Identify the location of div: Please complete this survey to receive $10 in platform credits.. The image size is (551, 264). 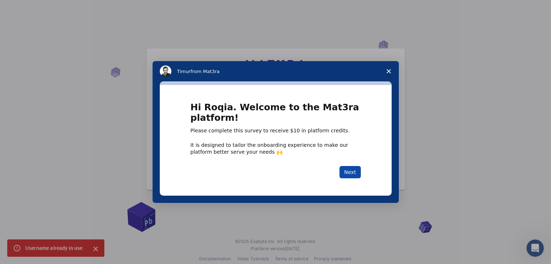
(276, 131).